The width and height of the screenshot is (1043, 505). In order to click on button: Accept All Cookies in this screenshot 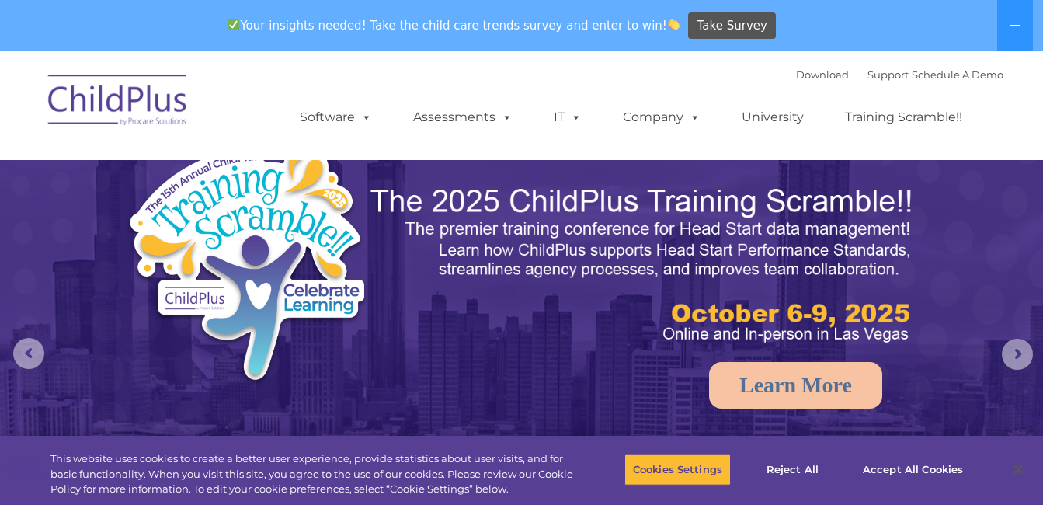, I will do `click(912, 469)`.